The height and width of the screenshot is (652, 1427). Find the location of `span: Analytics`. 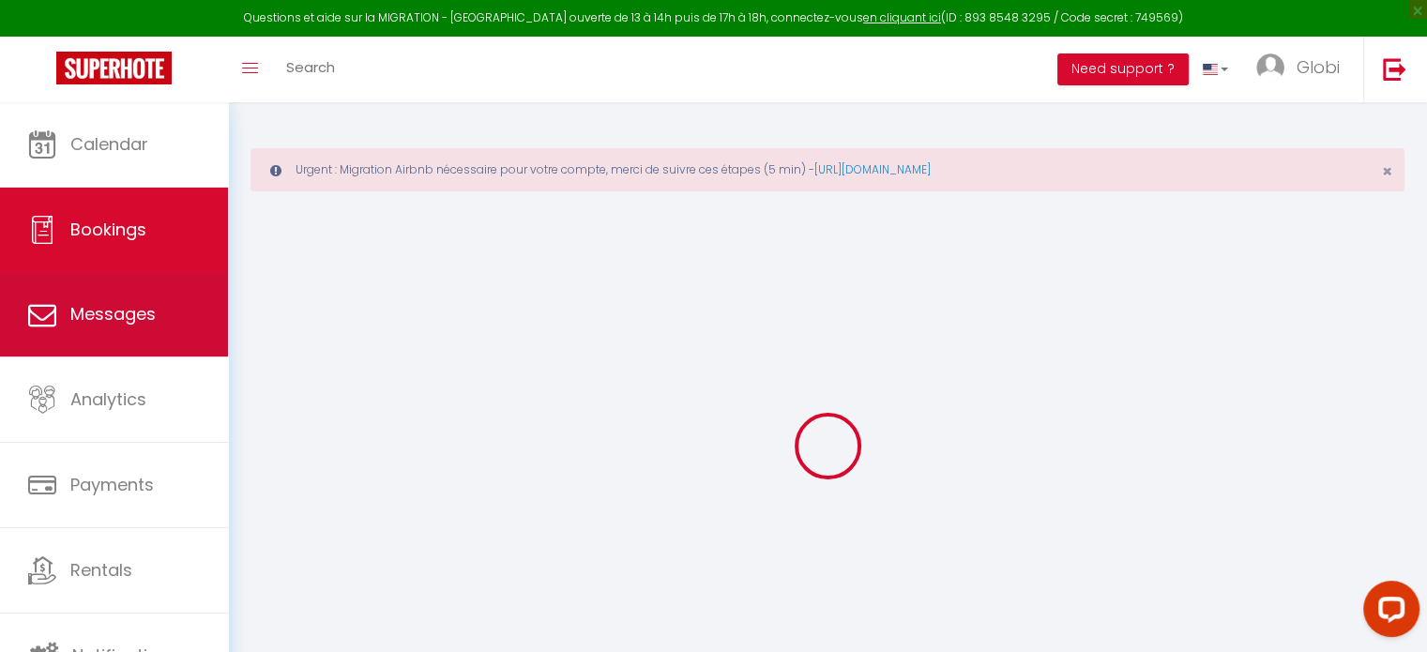

span: Analytics is located at coordinates (108, 399).